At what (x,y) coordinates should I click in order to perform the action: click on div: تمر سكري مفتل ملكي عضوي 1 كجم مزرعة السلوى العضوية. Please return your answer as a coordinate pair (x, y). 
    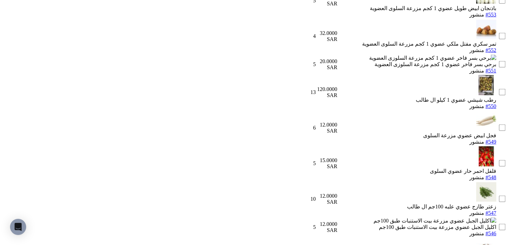
    Looking at the image, I should click on (417, 44).